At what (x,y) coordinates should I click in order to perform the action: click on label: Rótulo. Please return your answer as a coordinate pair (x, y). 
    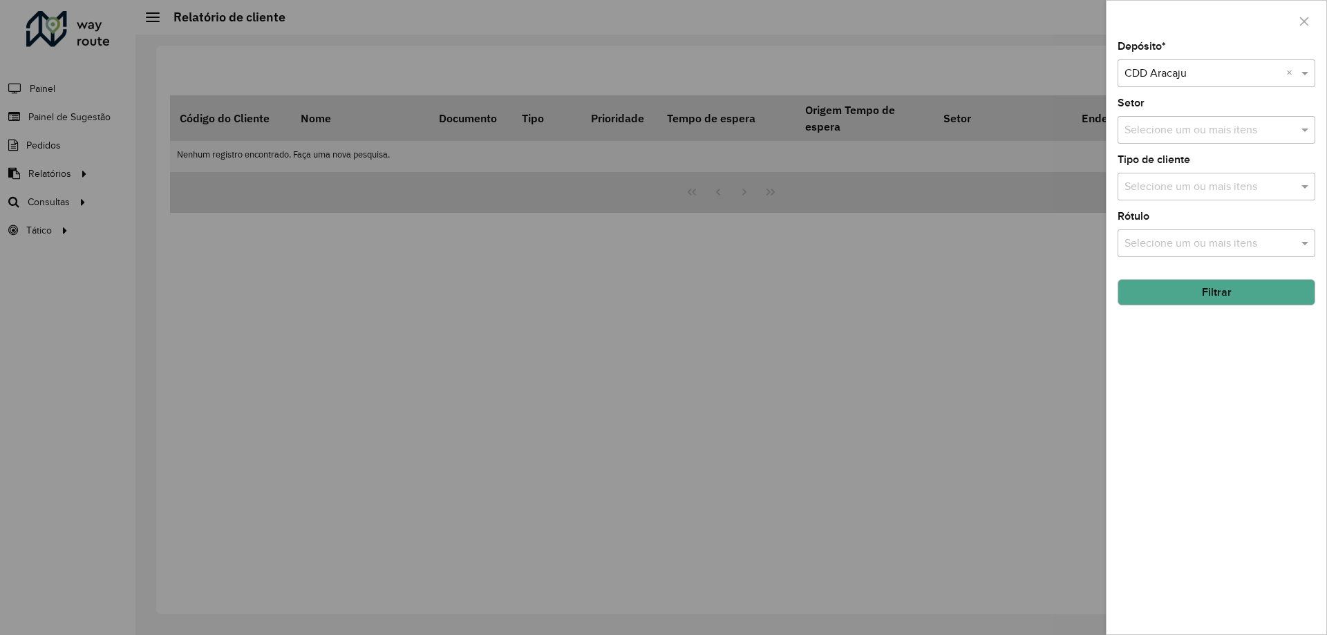
    Looking at the image, I should click on (1133, 216).